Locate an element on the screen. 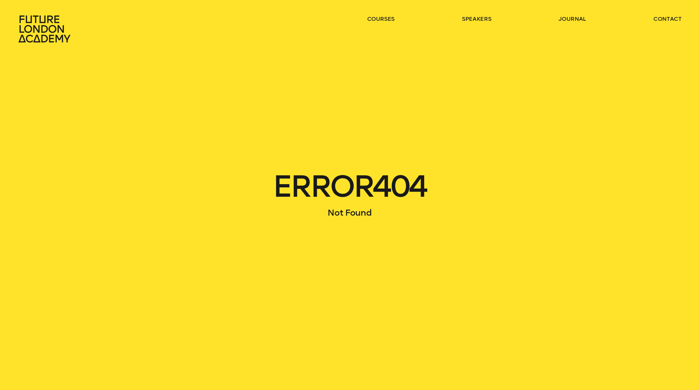  a: contact is located at coordinates (667, 19).